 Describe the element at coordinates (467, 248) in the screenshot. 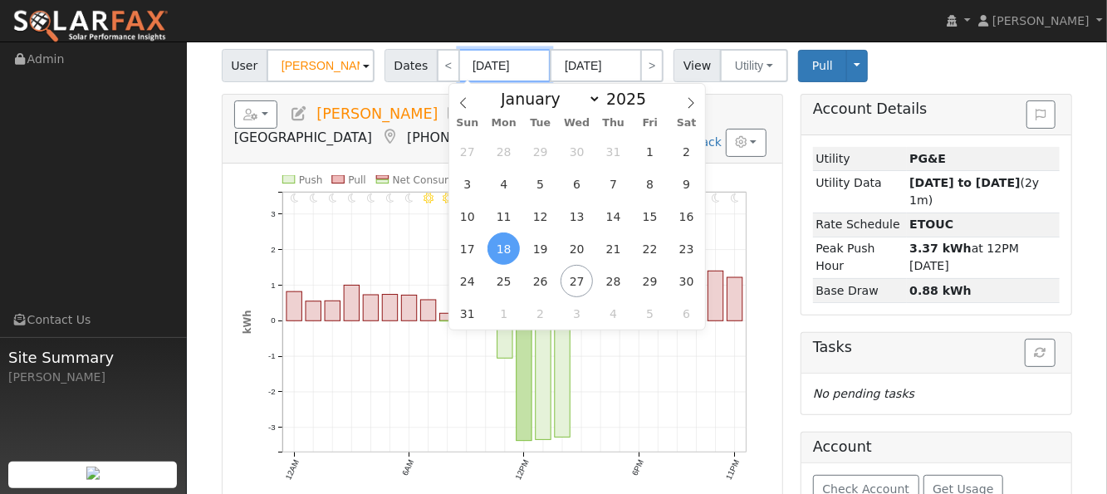

I see `span: August 17, 2025` at that location.